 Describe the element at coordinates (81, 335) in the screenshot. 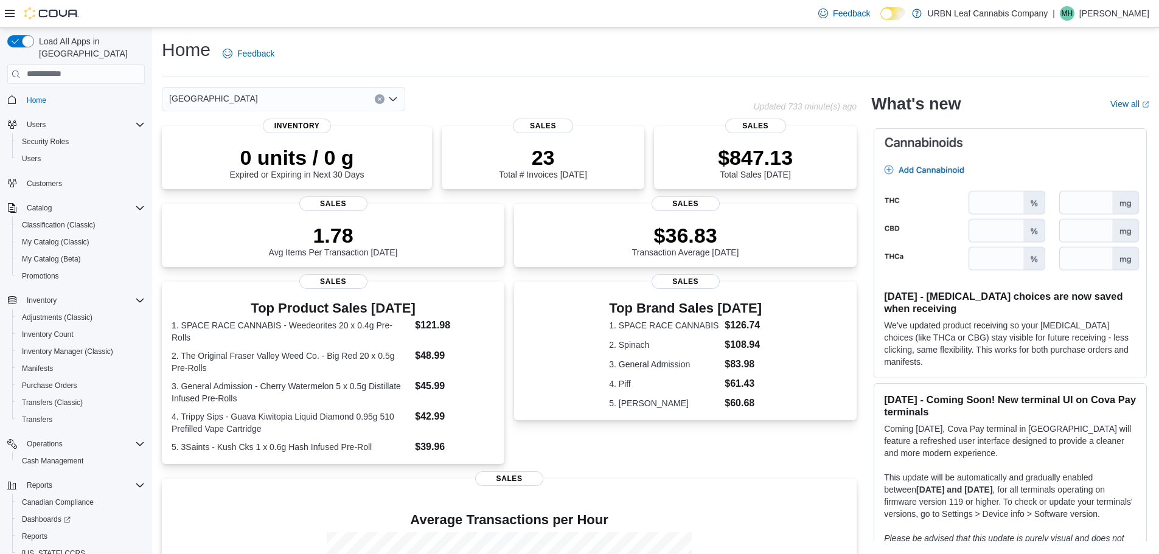

I see `button: Inventory Count` at that location.